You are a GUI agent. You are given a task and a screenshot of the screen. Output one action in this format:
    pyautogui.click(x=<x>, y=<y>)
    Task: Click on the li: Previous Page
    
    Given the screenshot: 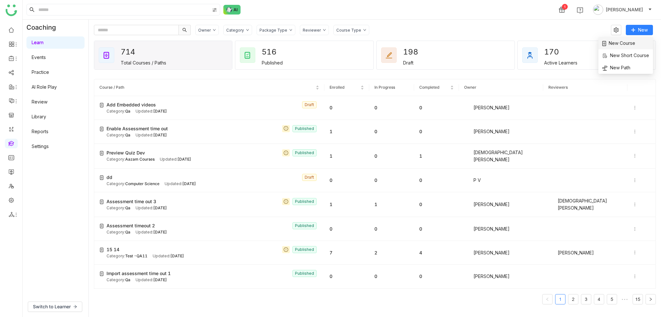 What is the action you would take?
    pyautogui.click(x=547, y=299)
    